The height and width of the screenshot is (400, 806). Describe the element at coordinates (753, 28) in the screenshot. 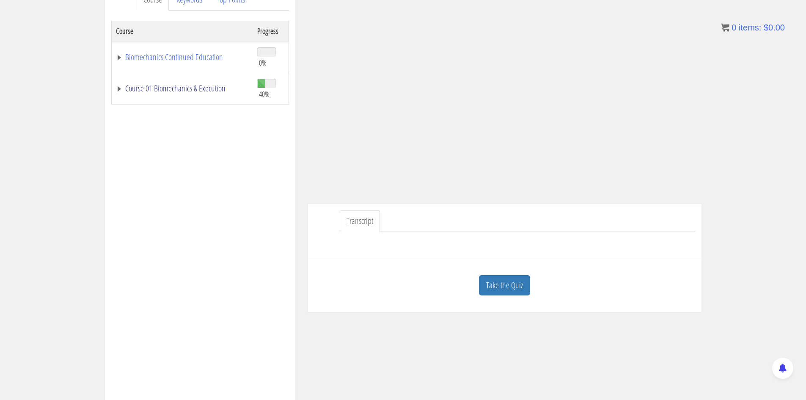

I see `a: 0 items: $0.00` at that location.